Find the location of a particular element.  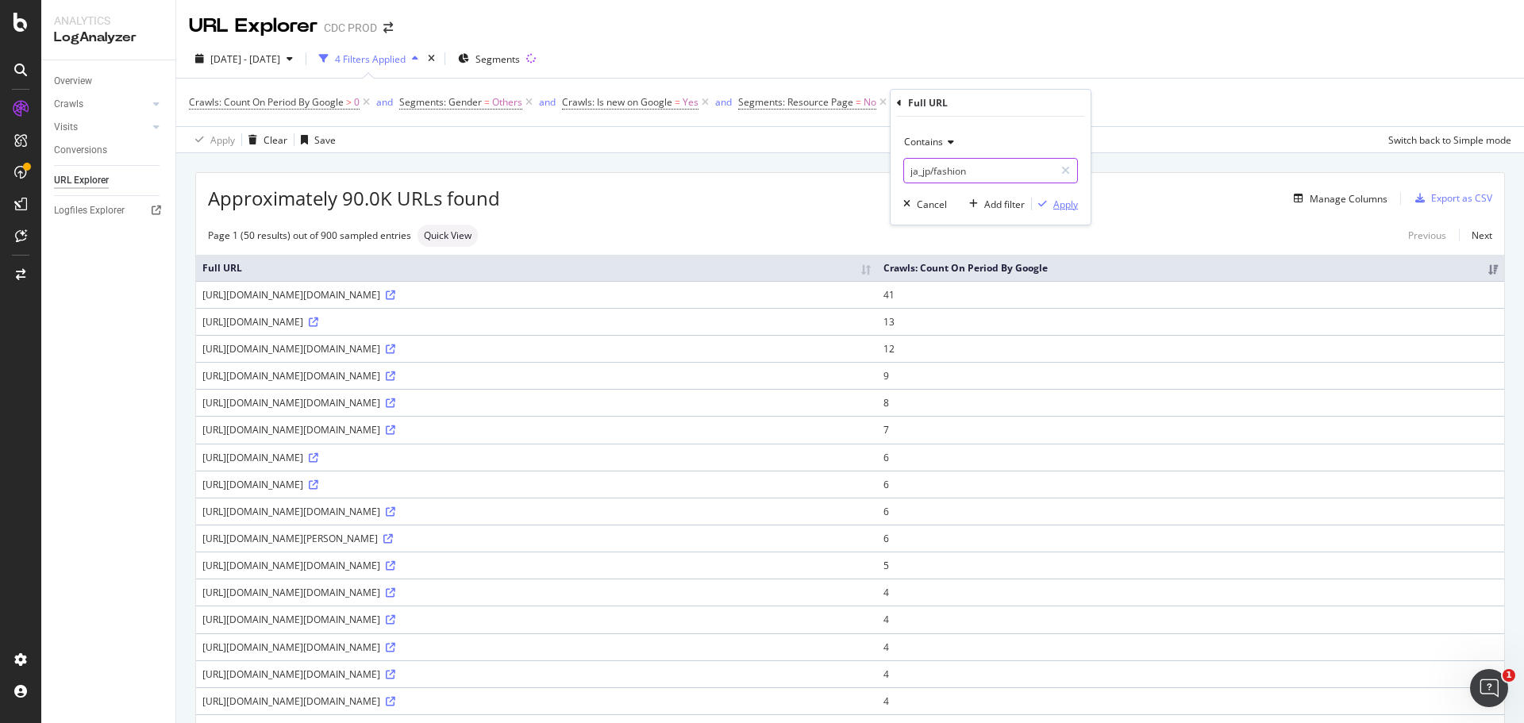

span: 1 is located at coordinates (1509, 676).